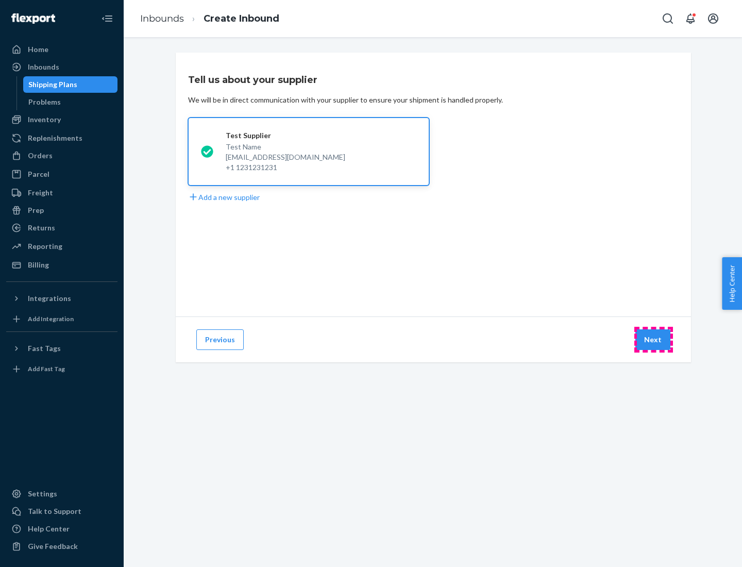 The height and width of the screenshot is (567, 742). Describe the element at coordinates (38, 265) in the screenshot. I see `div: Billing` at that location.